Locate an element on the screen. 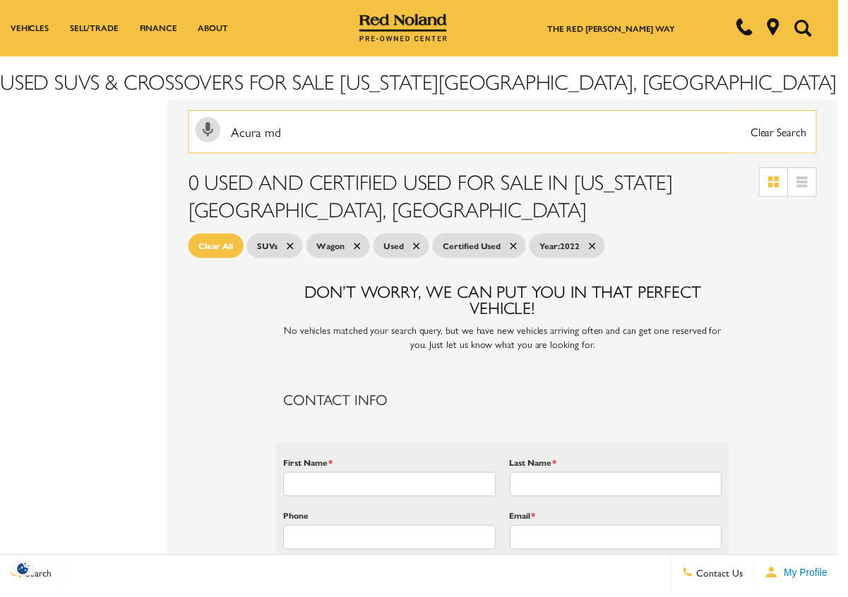 Image resolution: width=848 pixels, height=597 pixels. button: Open the search field is located at coordinates (812, 28).